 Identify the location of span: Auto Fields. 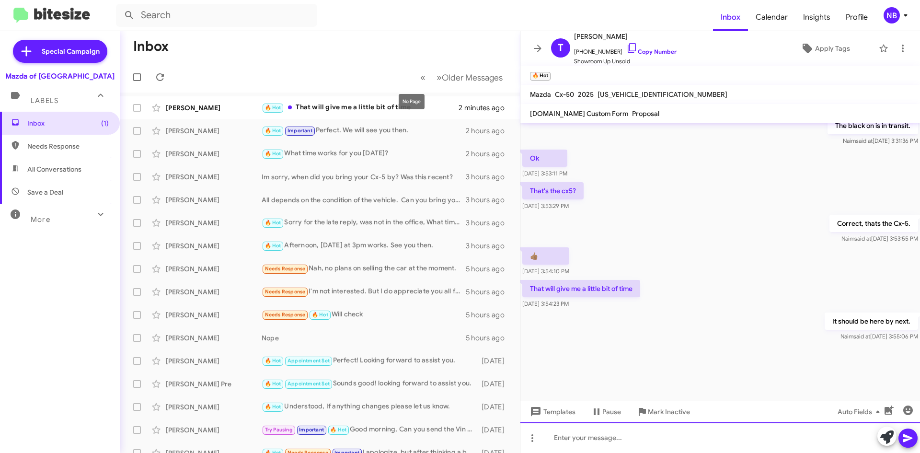
(861, 412).